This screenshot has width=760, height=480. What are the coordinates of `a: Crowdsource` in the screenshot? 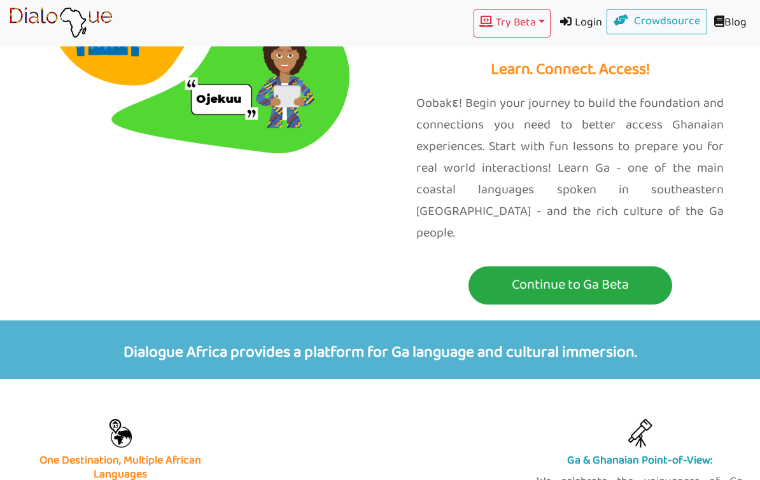 It's located at (657, 22).